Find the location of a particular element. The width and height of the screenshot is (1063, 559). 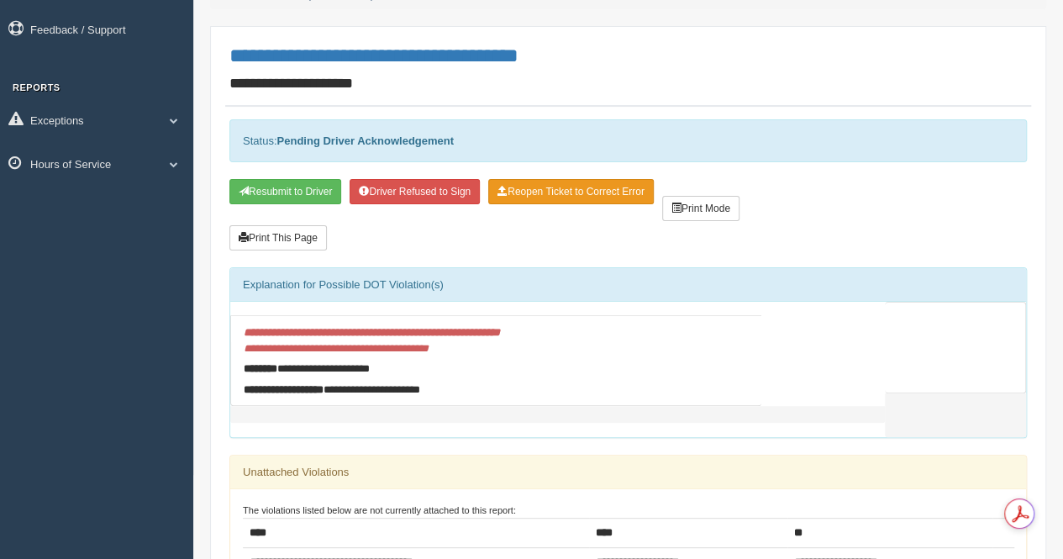

button: Resubmit To Driver is located at coordinates (285, 192).